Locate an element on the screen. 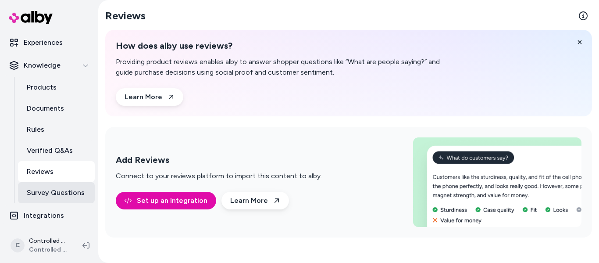 Image resolution: width=599 pixels, height=263 pixels. p: Connect to your reviews platform to import this content to alby. is located at coordinates (219, 176).